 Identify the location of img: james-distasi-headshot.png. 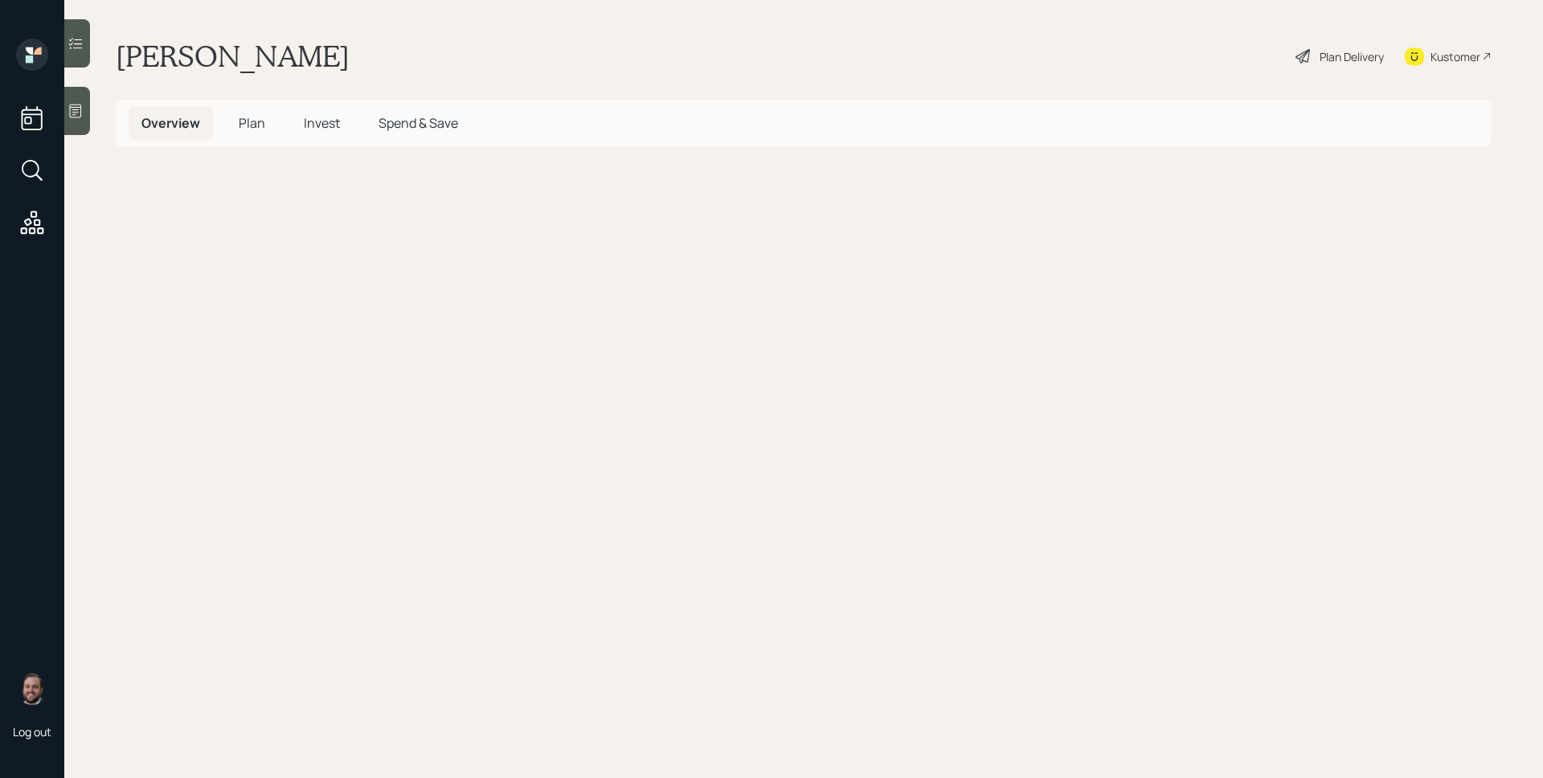
(32, 689).